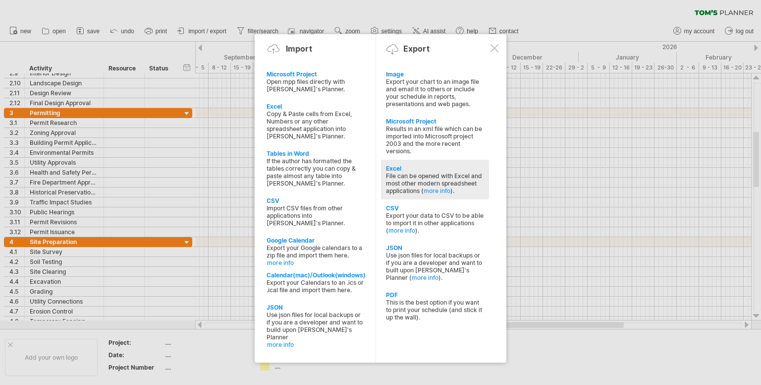 Image resolution: width=761 pixels, height=385 pixels. I want to click on div: Microsoft Project, so click(435, 121).